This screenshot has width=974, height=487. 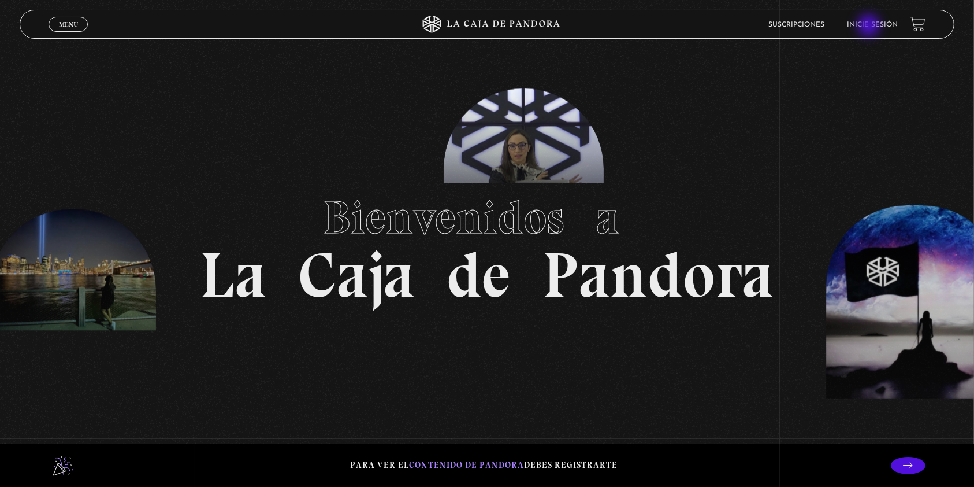 I want to click on span: Bienvenidos a, so click(x=487, y=217).